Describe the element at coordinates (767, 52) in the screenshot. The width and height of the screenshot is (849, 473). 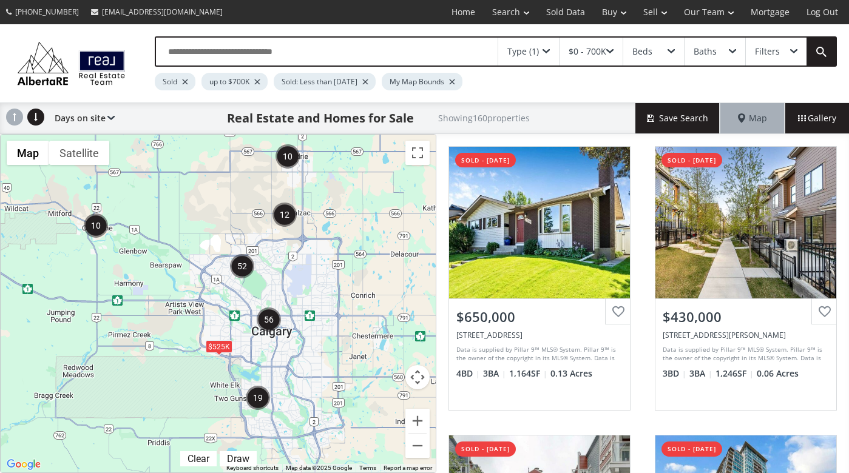
I see `div: Filters` at that location.